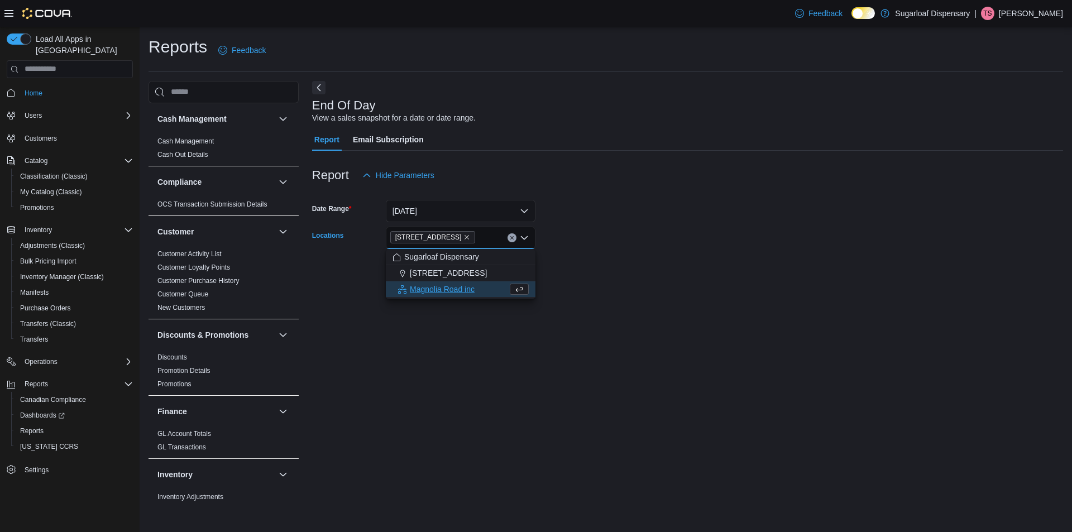  What do you see at coordinates (74, 261) in the screenshot?
I see `button: Bulk Pricing Import` at bounding box center [74, 261].